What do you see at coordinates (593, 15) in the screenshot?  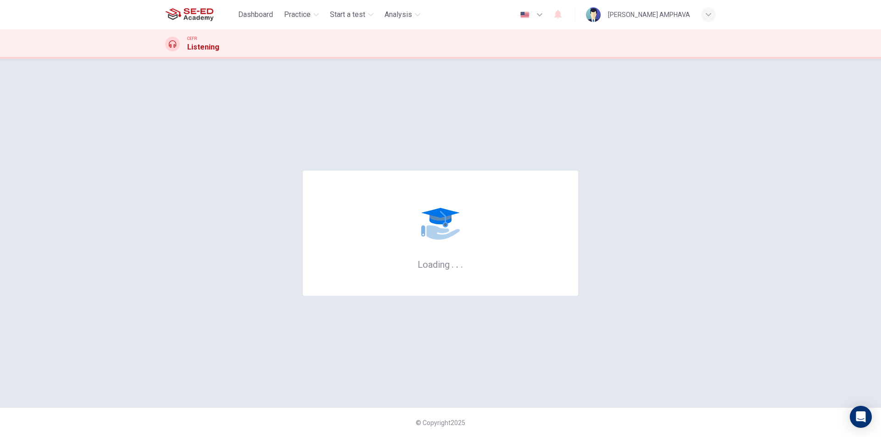 I see `img: Profile picture` at bounding box center [593, 15].